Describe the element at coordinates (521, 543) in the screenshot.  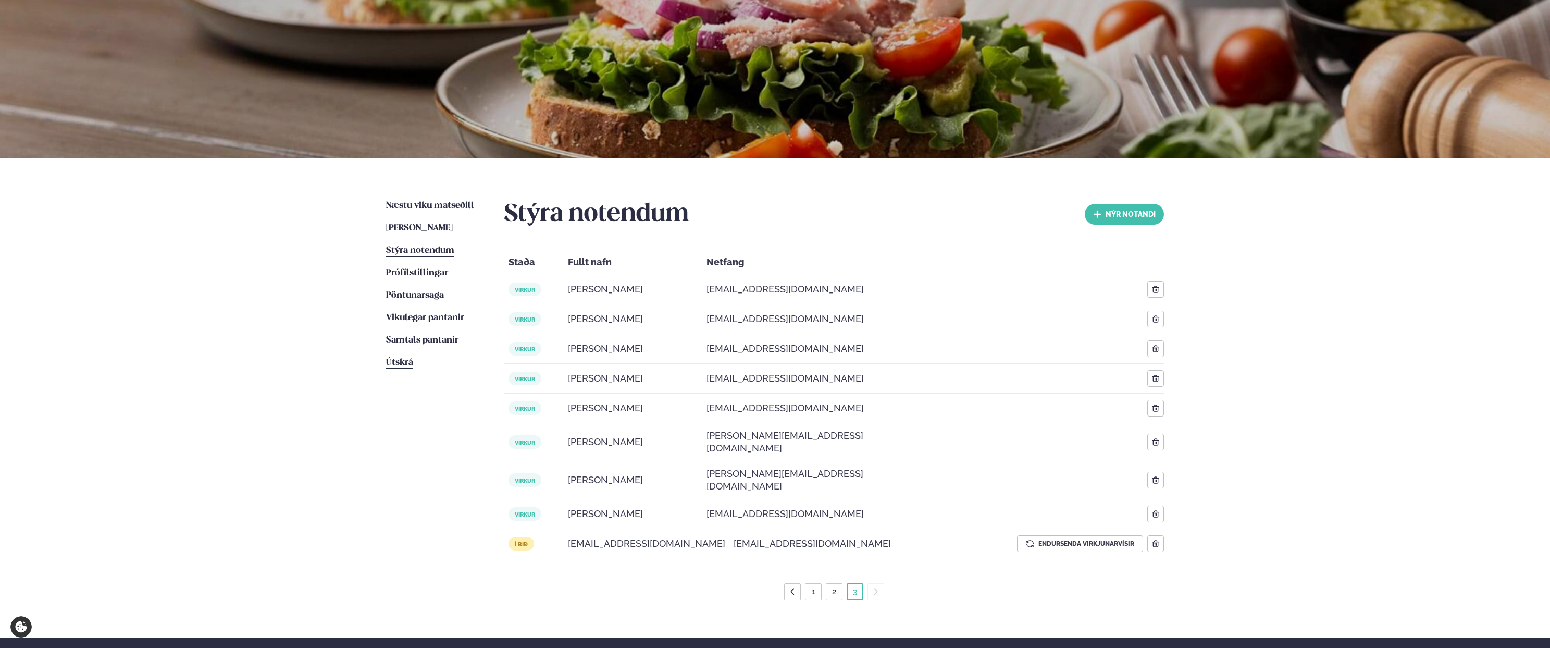
I see `span: í bið` at that location.